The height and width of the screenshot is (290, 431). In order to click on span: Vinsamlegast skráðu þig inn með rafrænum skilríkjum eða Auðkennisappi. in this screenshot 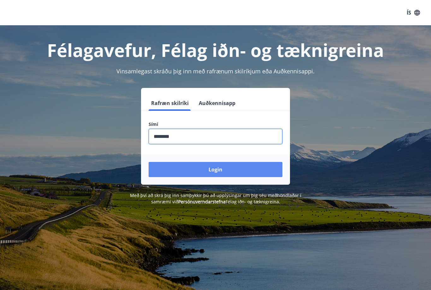, I will do `click(216, 71)`.